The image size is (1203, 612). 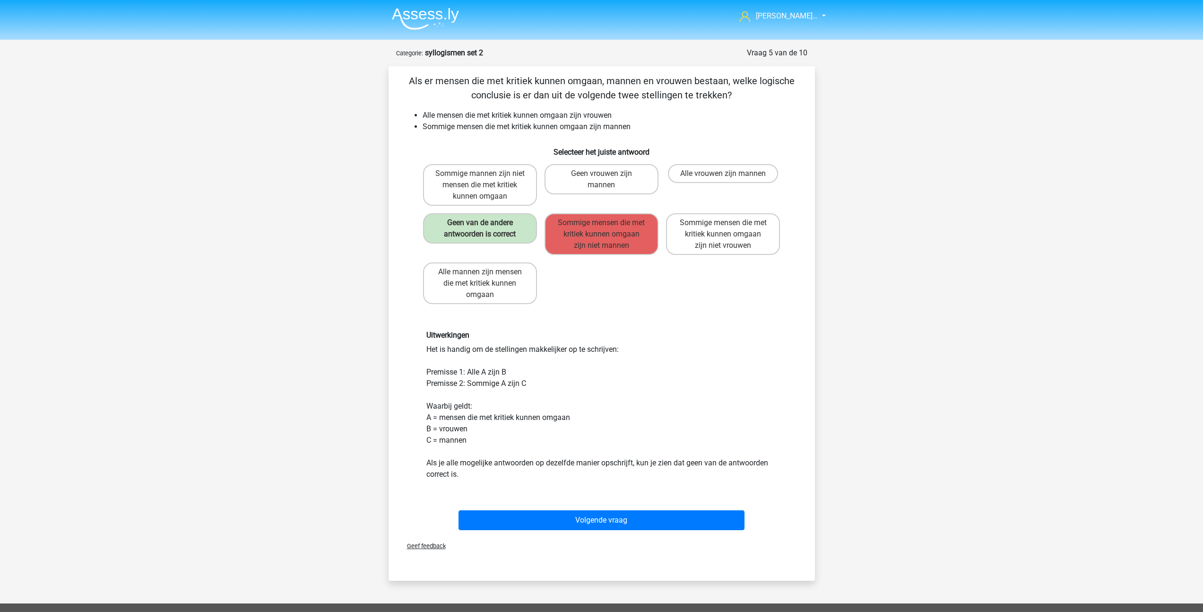 I want to click on span: Geef feedback, so click(x=423, y=545).